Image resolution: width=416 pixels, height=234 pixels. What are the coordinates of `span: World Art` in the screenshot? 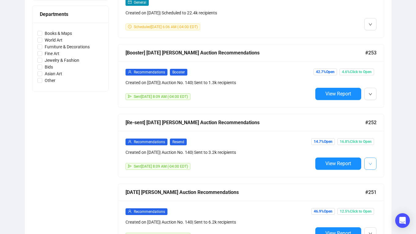 It's located at (54, 40).